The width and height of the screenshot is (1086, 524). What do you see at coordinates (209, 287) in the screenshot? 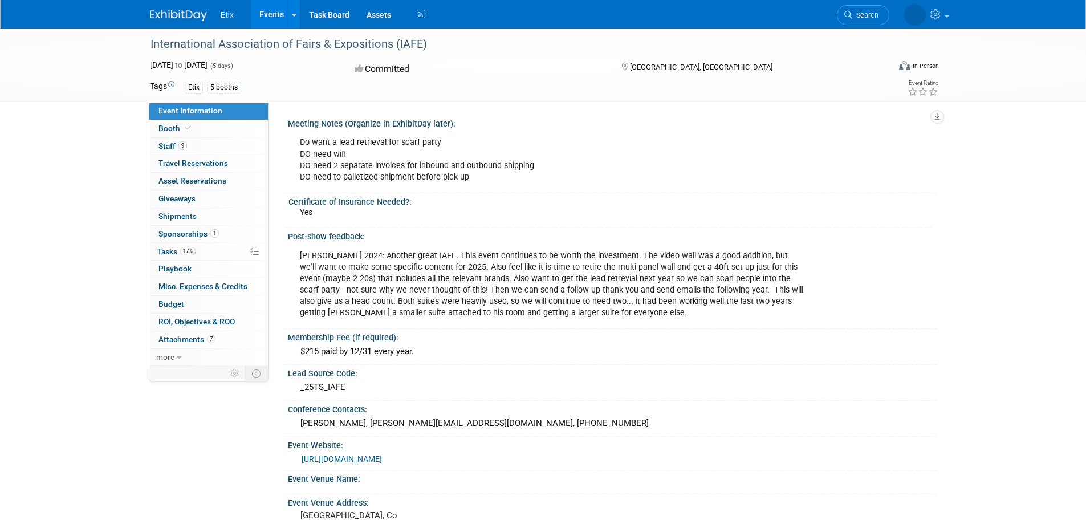
I see `a: Misc. Expenses & Credits` at bounding box center [209, 287].